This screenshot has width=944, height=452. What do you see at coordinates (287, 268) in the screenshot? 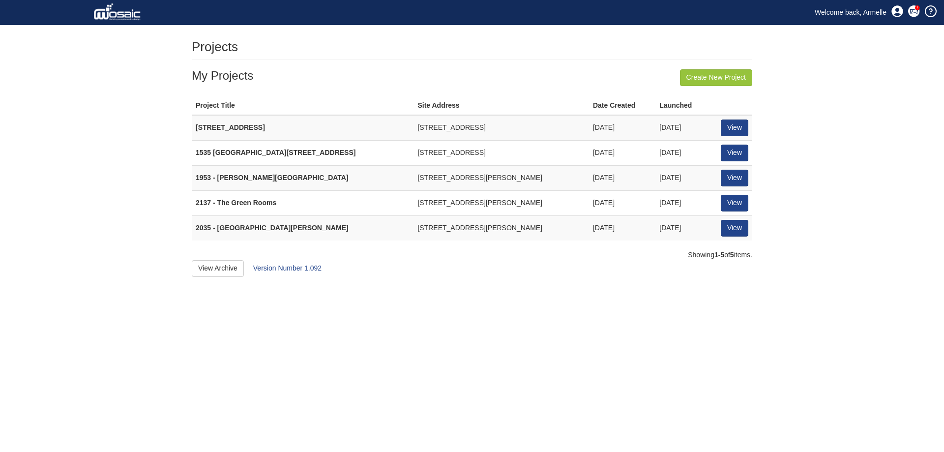
I see `a: Version Number 1.092` at bounding box center [287, 268].